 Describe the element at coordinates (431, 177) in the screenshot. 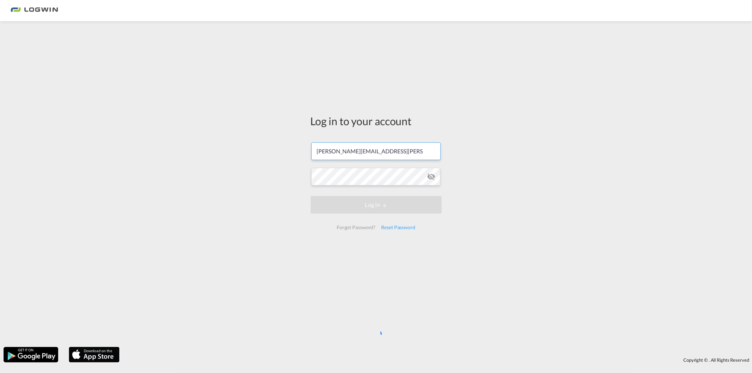

I see `md-icon: icon-eye-off` at that location.